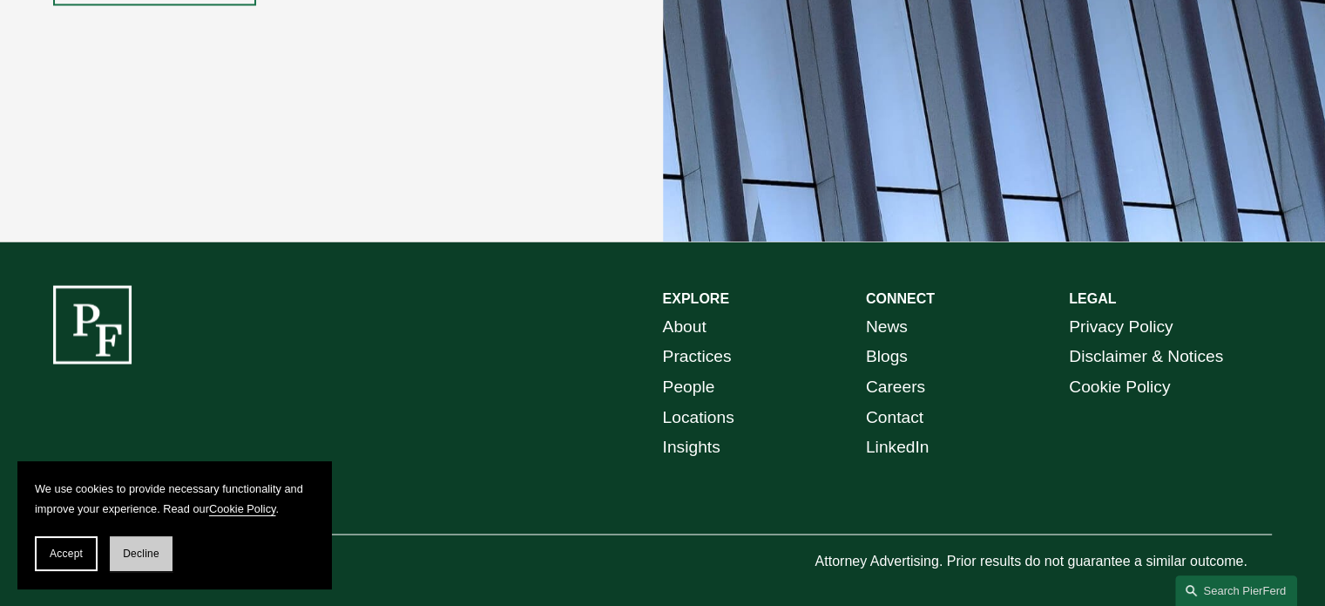 Image resolution: width=1325 pixels, height=606 pixels. Describe the element at coordinates (895, 416) in the screenshot. I see `a: Contact` at that location.